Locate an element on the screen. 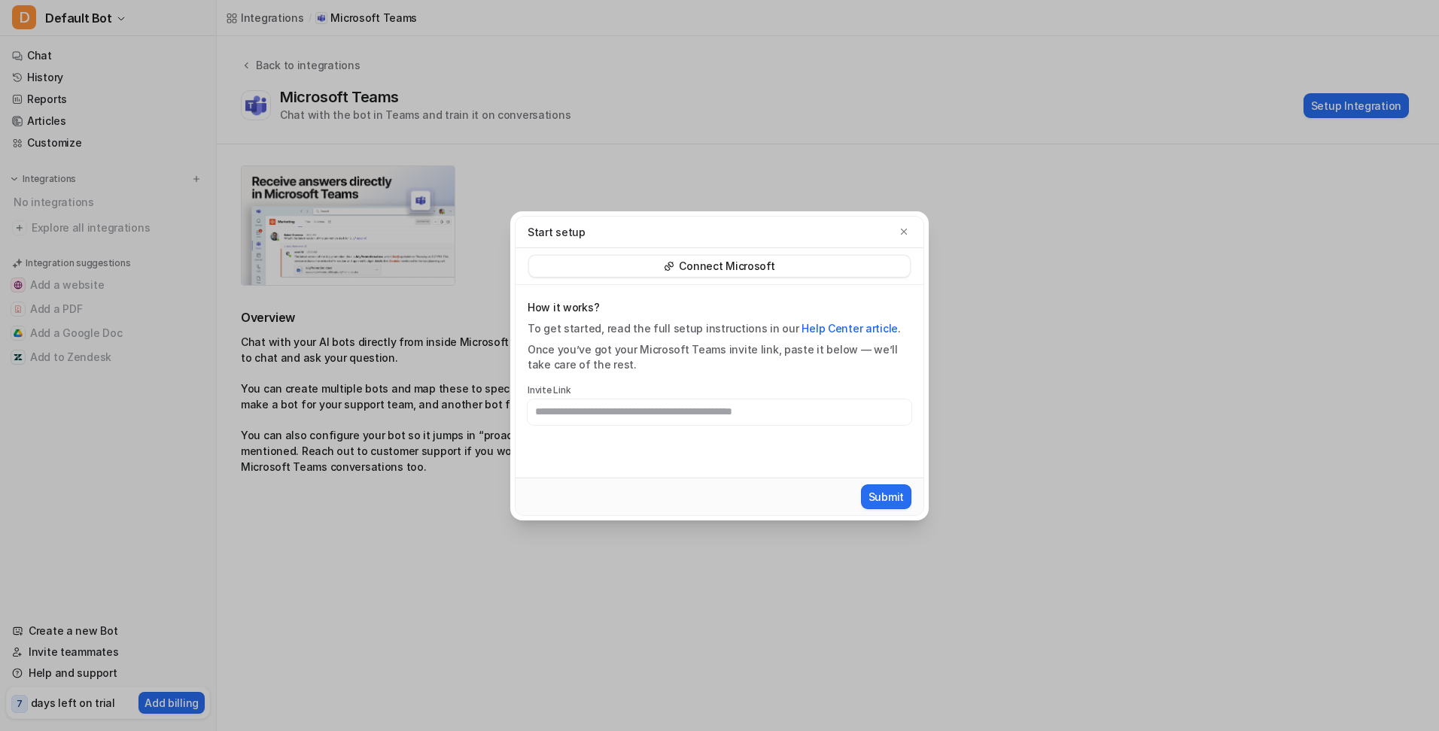 The width and height of the screenshot is (1439, 731). p: Start setup is located at coordinates (556, 232).